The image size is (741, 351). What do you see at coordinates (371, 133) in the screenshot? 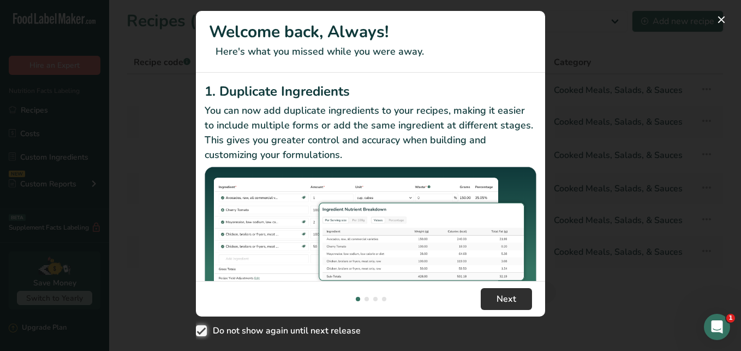
I see `p: You can now add duplicate ingredients to your recipes, making it easier to include multiple forms...` at bounding box center [371, 133].